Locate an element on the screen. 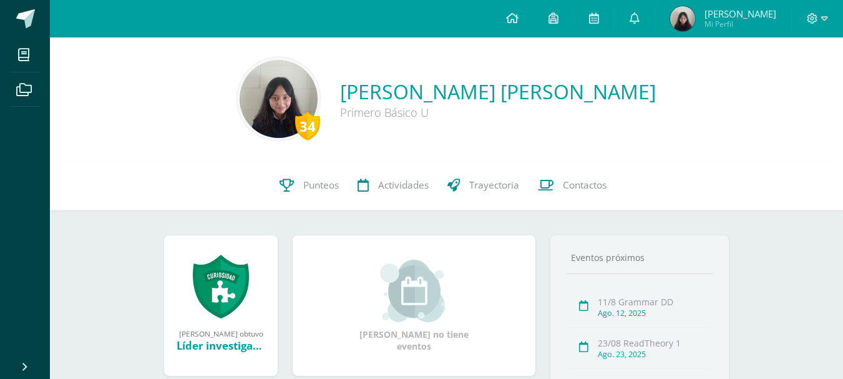 The width and height of the screenshot is (843, 379). span: Trayectoria is located at coordinates (494, 185).